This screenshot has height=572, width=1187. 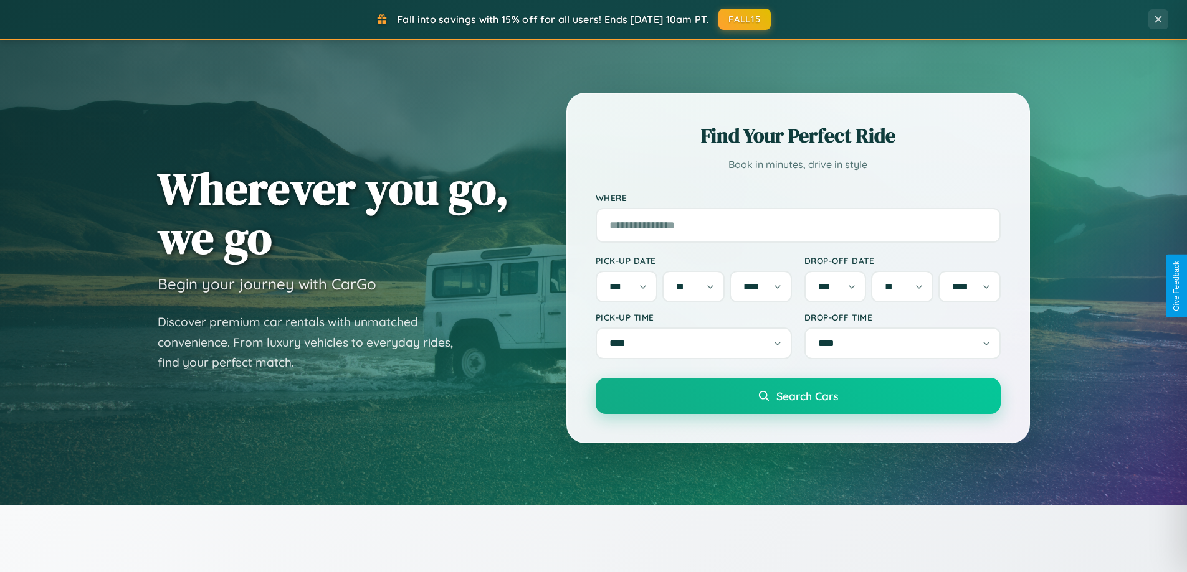 I want to click on label: Drop-off Time, so click(x=902, y=317).